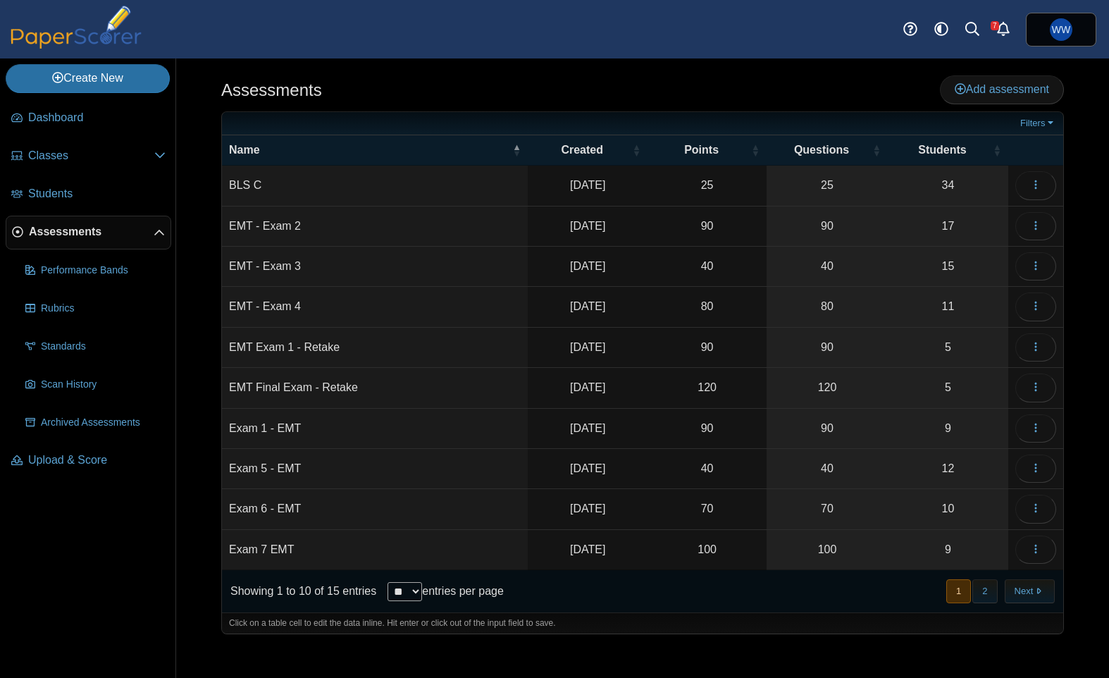  What do you see at coordinates (1002, 90) in the screenshot?
I see `a: Add assessment` at bounding box center [1002, 90].